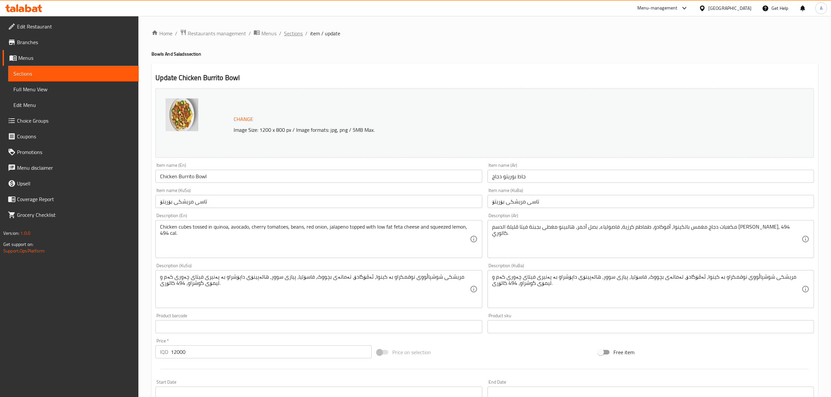 The height and width of the screenshot is (397, 831). What do you see at coordinates (71, 152) in the screenshot?
I see `a: Promotions` at bounding box center [71, 152].